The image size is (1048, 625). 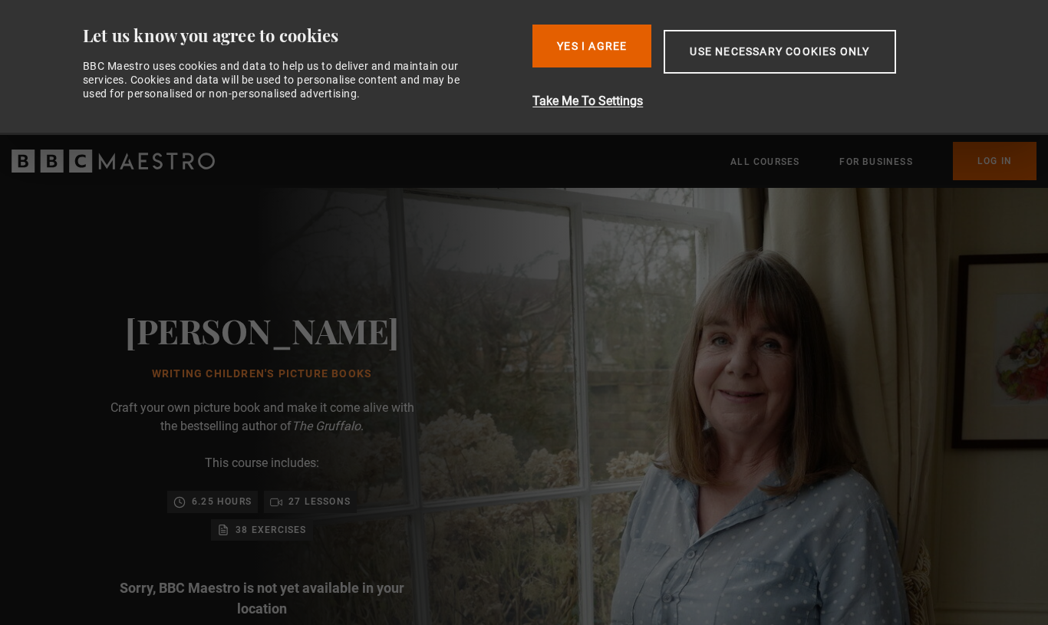 I want to click on button: Take Me To Settings, so click(x=754, y=101).